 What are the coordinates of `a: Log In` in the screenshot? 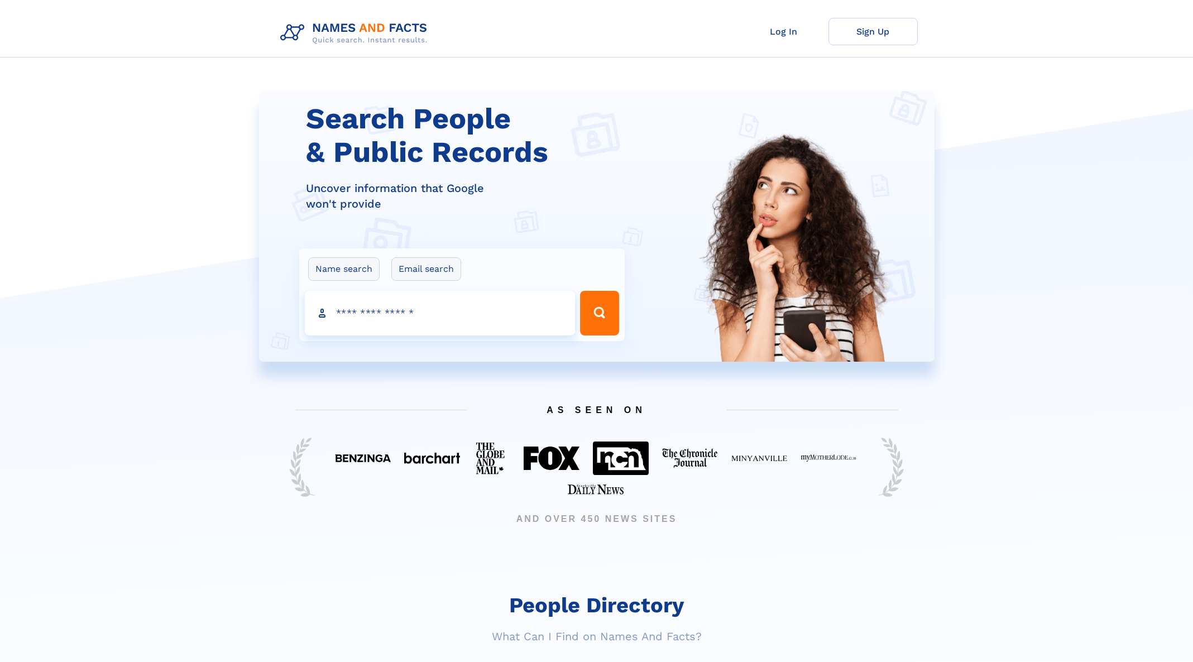 It's located at (784, 31).